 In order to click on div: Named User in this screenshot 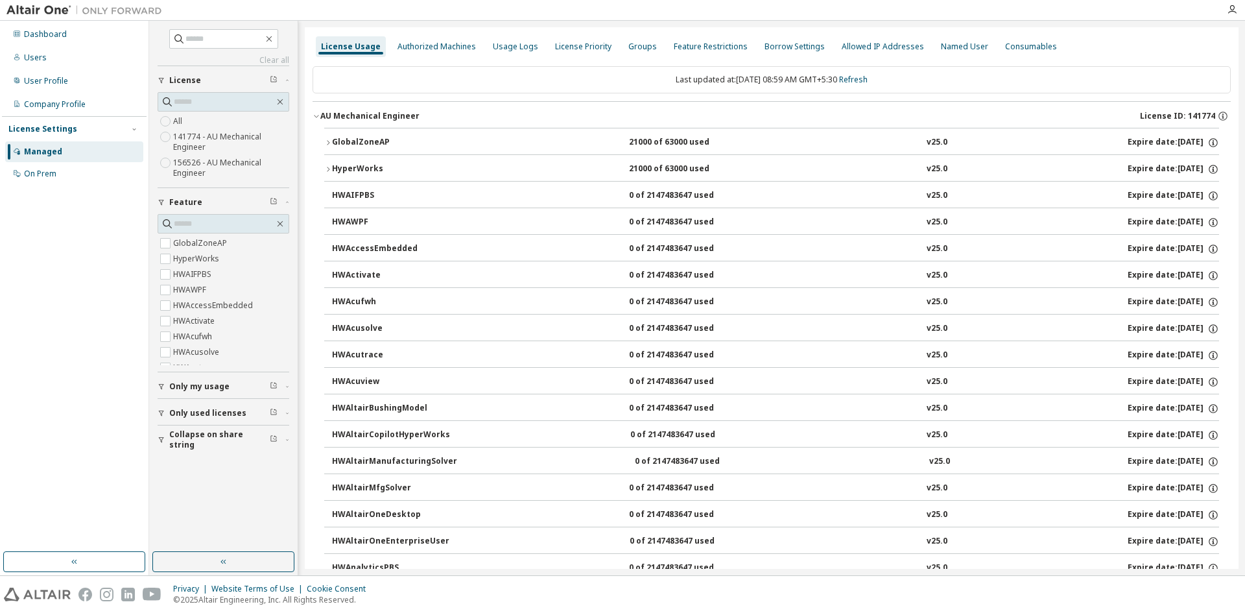, I will do `click(964, 47)`.